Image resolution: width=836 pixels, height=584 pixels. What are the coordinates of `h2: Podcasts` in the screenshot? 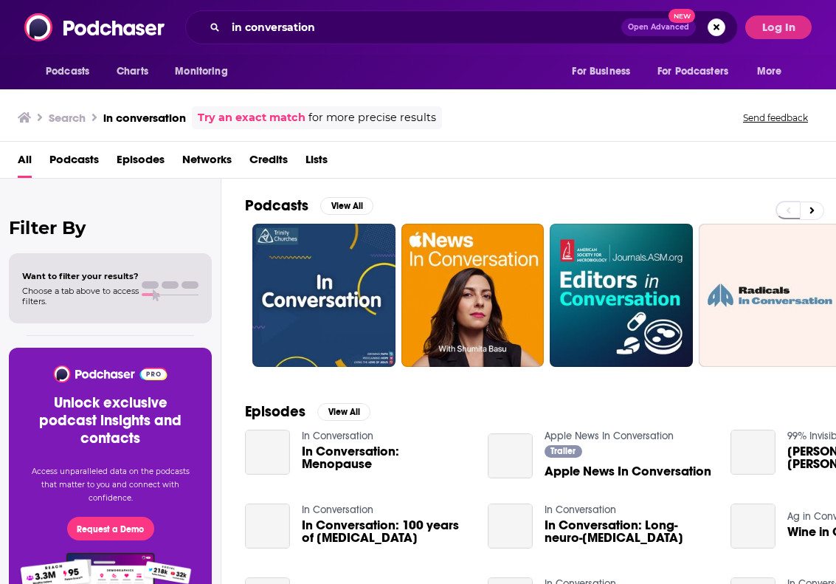 It's located at (277, 205).